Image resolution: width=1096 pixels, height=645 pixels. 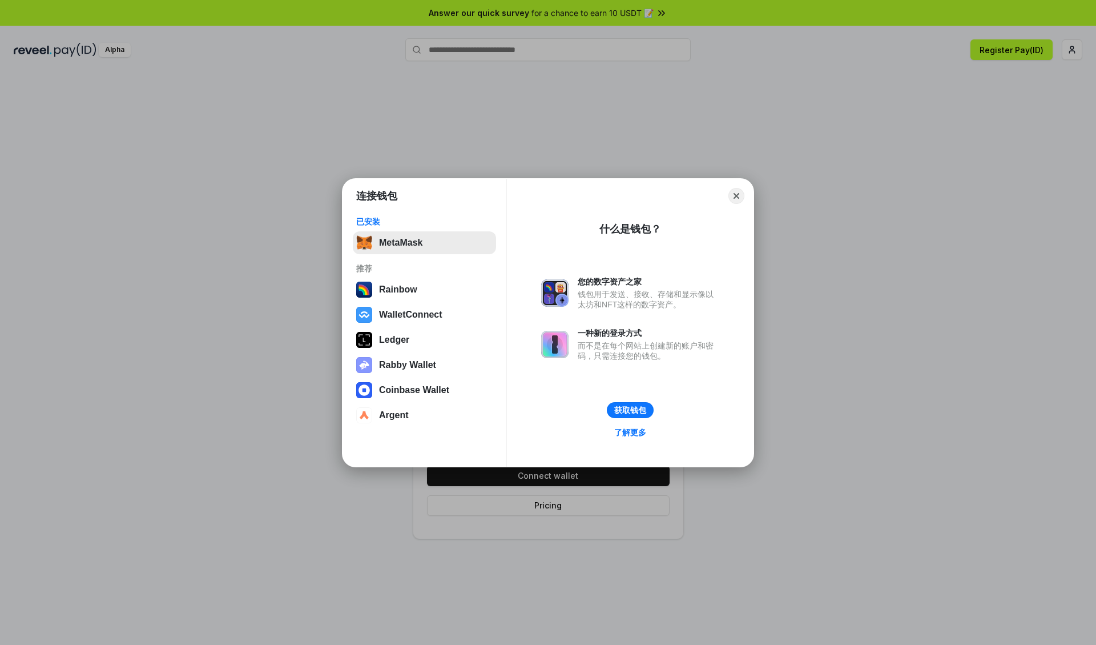 I want to click on div: MetaMask, so click(x=401, y=243).